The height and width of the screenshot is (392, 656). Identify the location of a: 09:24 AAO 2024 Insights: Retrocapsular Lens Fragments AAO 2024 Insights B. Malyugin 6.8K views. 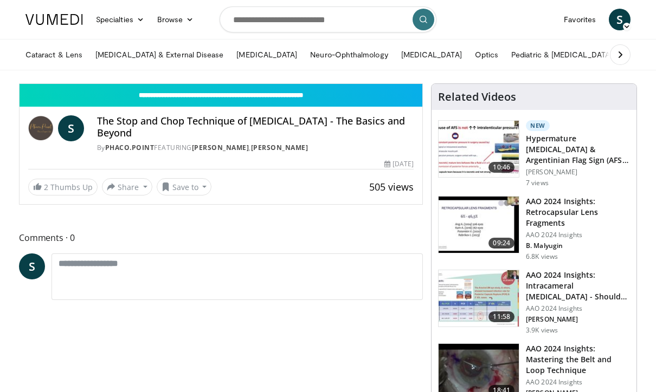
(534, 229).